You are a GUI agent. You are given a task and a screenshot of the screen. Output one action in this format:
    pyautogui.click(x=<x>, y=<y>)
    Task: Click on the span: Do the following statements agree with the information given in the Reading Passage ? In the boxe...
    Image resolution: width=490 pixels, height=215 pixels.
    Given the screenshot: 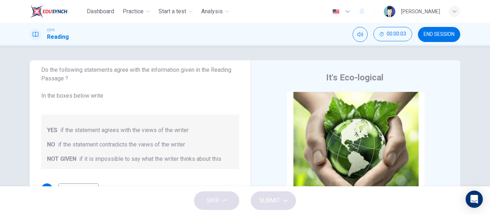 What is the action you would take?
    pyautogui.click(x=140, y=83)
    